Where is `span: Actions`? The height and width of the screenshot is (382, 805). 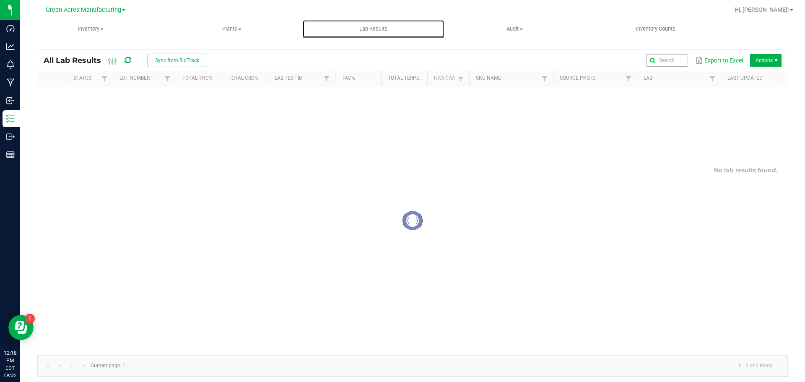
span: Actions is located at coordinates (766, 60).